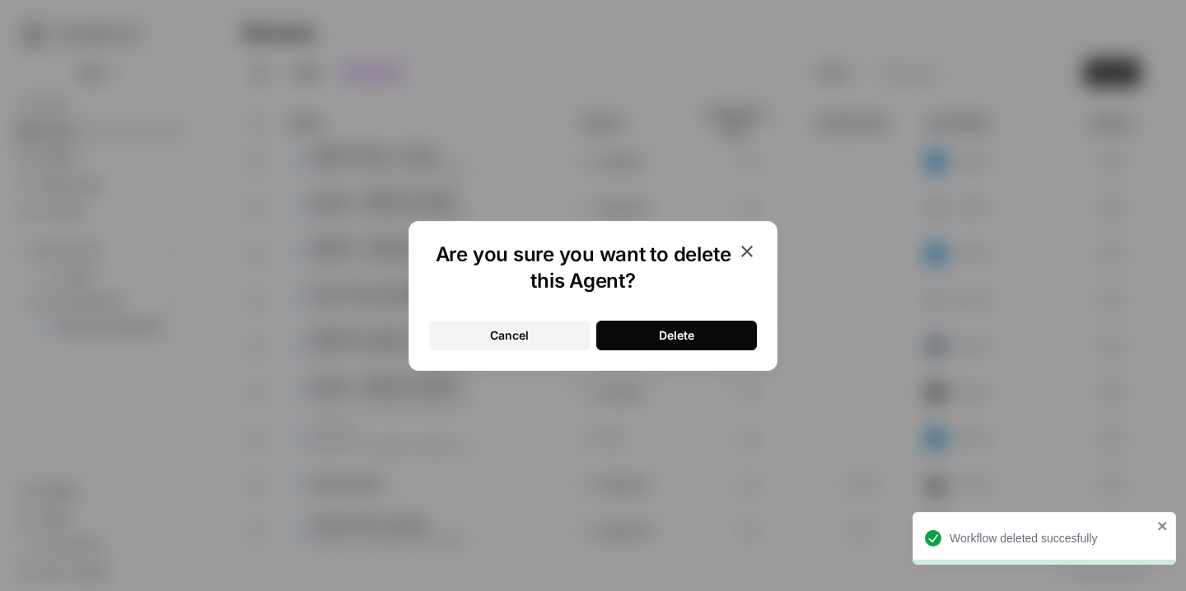  I want to click on div: Delete, so click(676, 335).